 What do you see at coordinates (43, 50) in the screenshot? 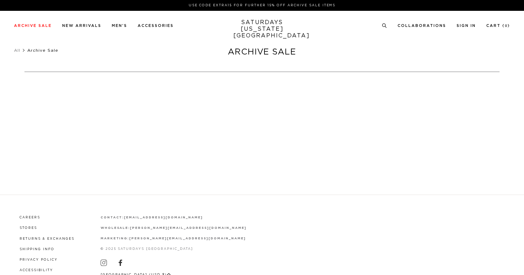
I see `span: Archive Sale` at bounding box center [43, 50].